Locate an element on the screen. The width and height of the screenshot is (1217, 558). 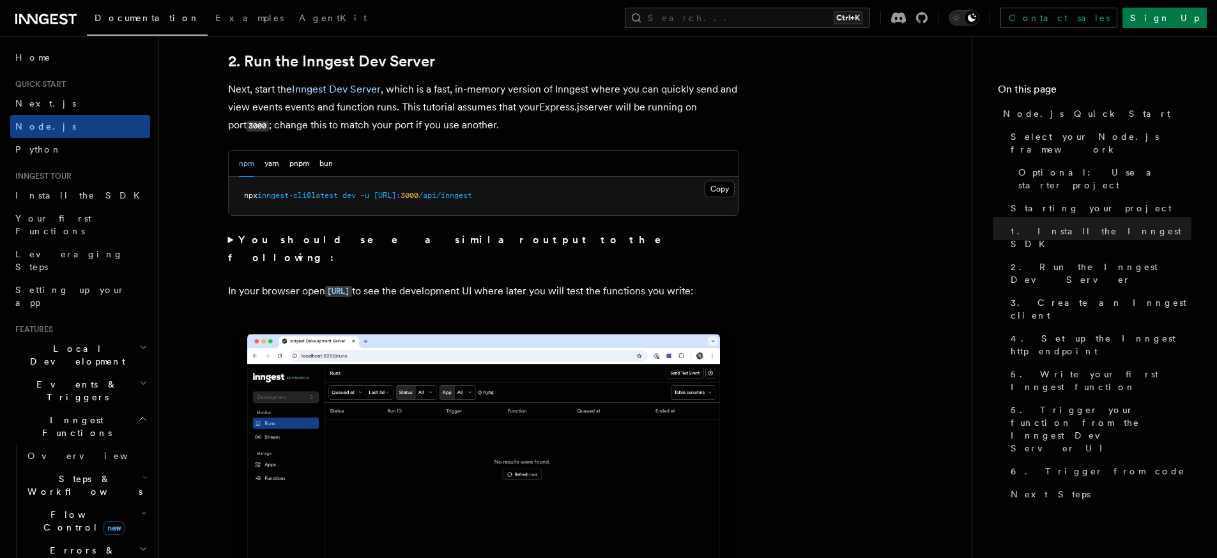
p: In your browser open to see the development UI where later you will test the functions you write: is located at coordinates (483, 291).